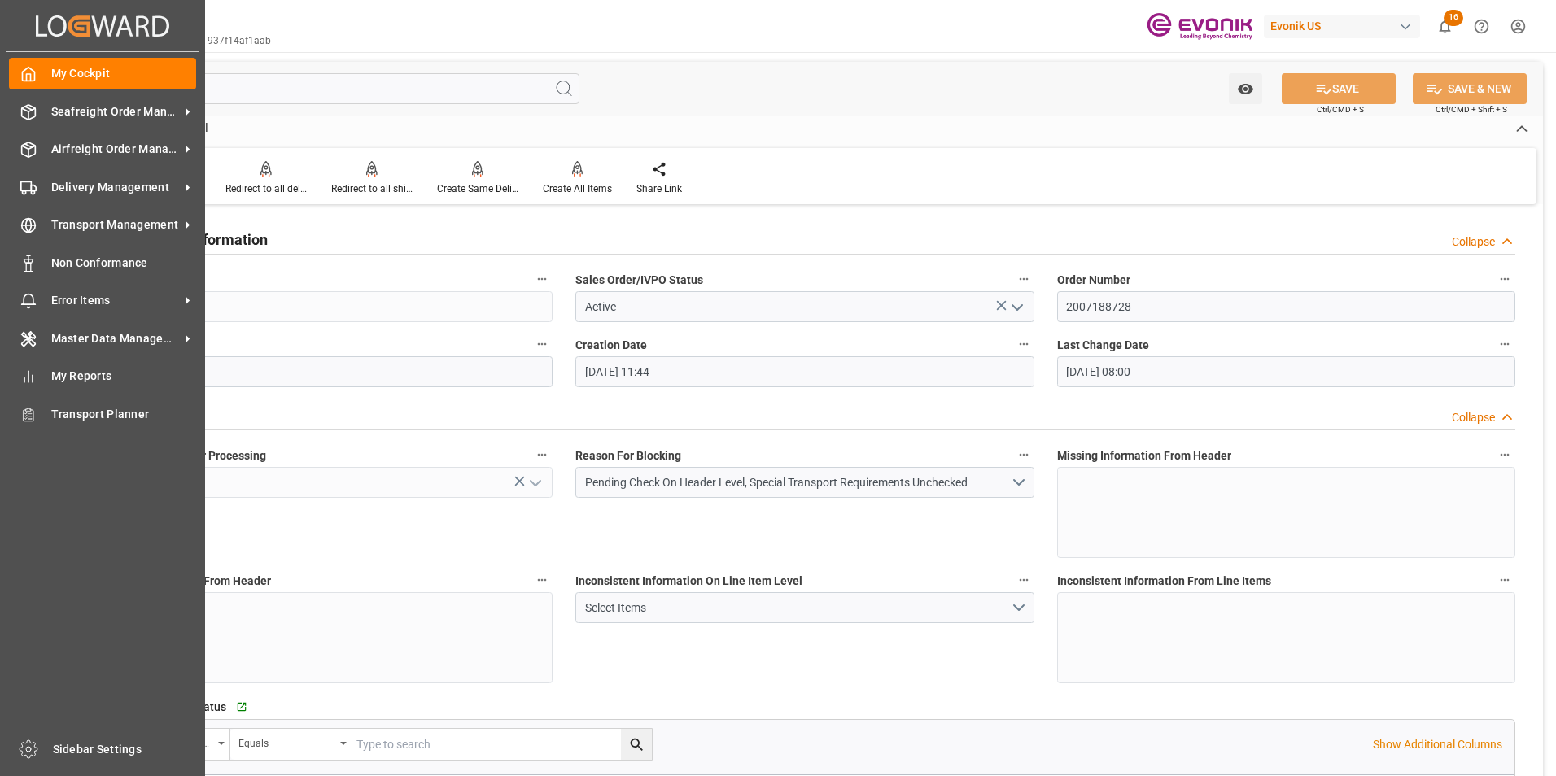  What do you see at coordinates (628, 456) in the screenshot?
I see `span: Reason For Blocking` at bounding box center [628, 456].